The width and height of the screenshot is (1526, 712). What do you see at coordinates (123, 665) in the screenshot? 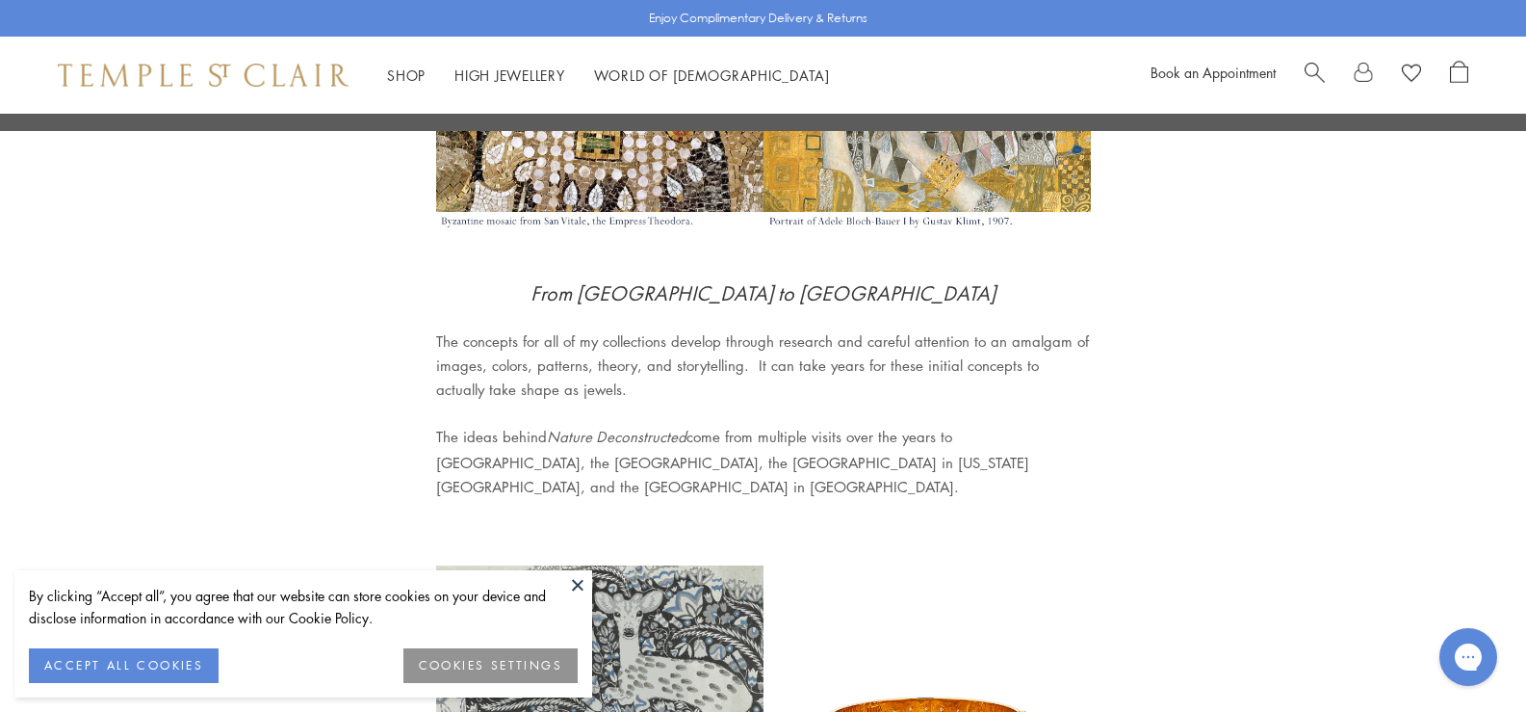
I see `button: ACCEPT ALL COOKIES` at bounding box center [123, 665].